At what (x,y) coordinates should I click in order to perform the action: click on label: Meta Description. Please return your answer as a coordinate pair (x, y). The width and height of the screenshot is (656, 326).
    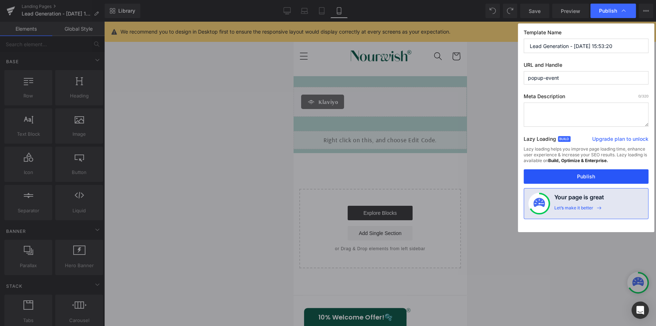
    Looking at the image, I should click on (586, 98).